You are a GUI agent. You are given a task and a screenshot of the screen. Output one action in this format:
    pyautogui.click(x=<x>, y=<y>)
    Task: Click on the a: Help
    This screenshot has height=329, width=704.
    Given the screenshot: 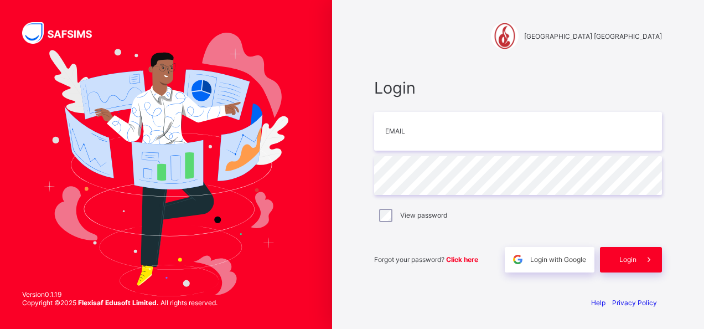 What is the action you would take?
    pyautogui.click(x=599, y=302)
    